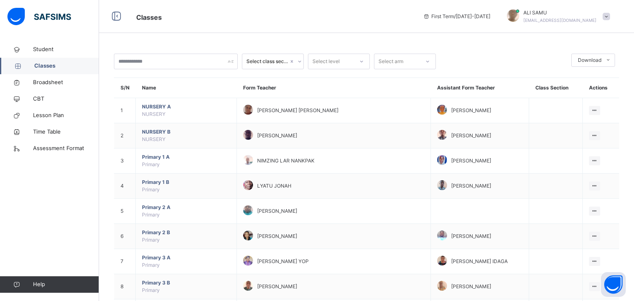  Describe the element at coordinates (186, 157) in the screenshot. I see `span: Primary 1 A` at that location.